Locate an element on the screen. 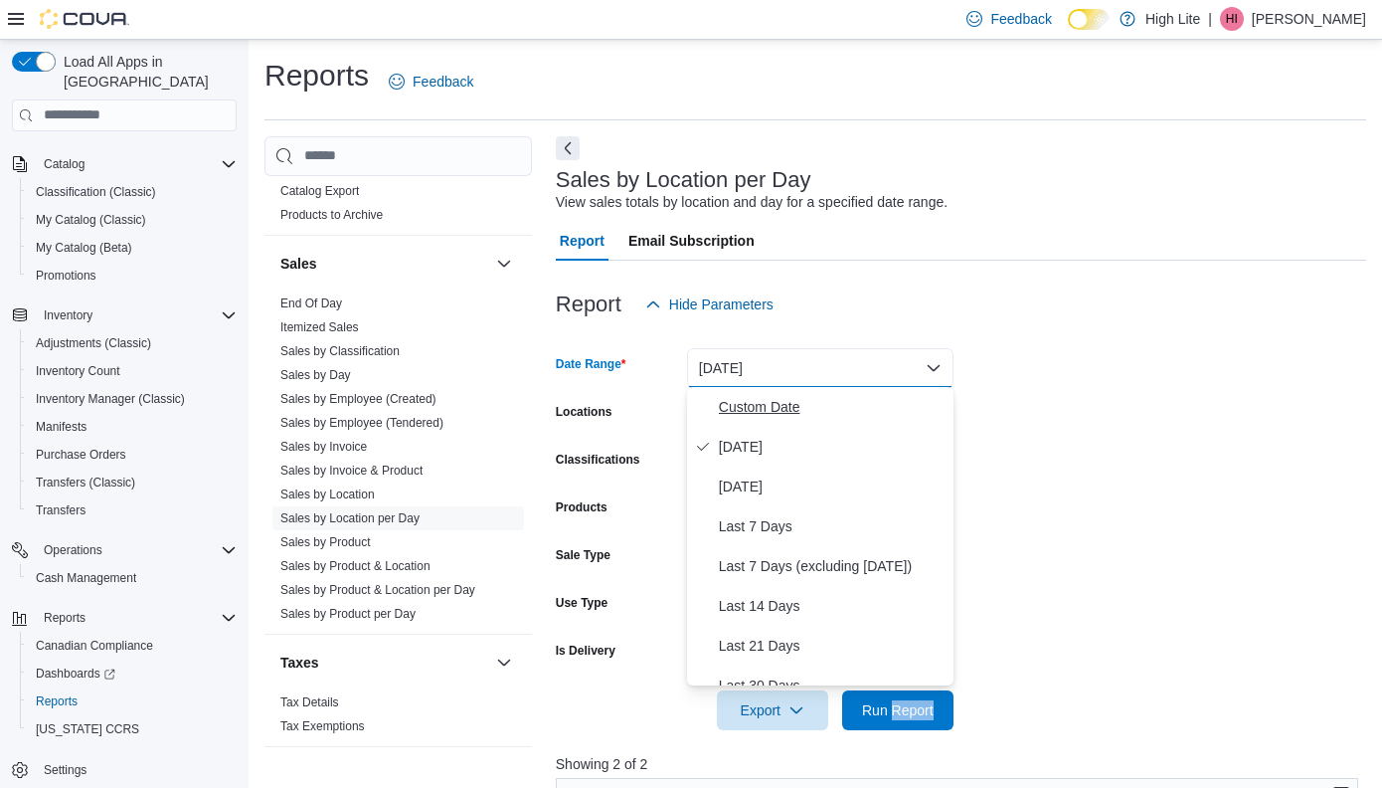 This screenshot has height=788, width=1382. span: Custom Date is located at coordinates (832, 407).